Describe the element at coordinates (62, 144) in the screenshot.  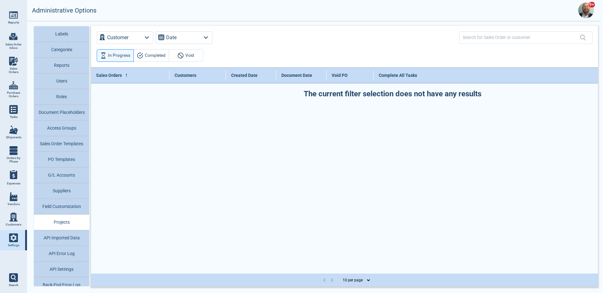
I see `button: Sales Order Templates` at that location.